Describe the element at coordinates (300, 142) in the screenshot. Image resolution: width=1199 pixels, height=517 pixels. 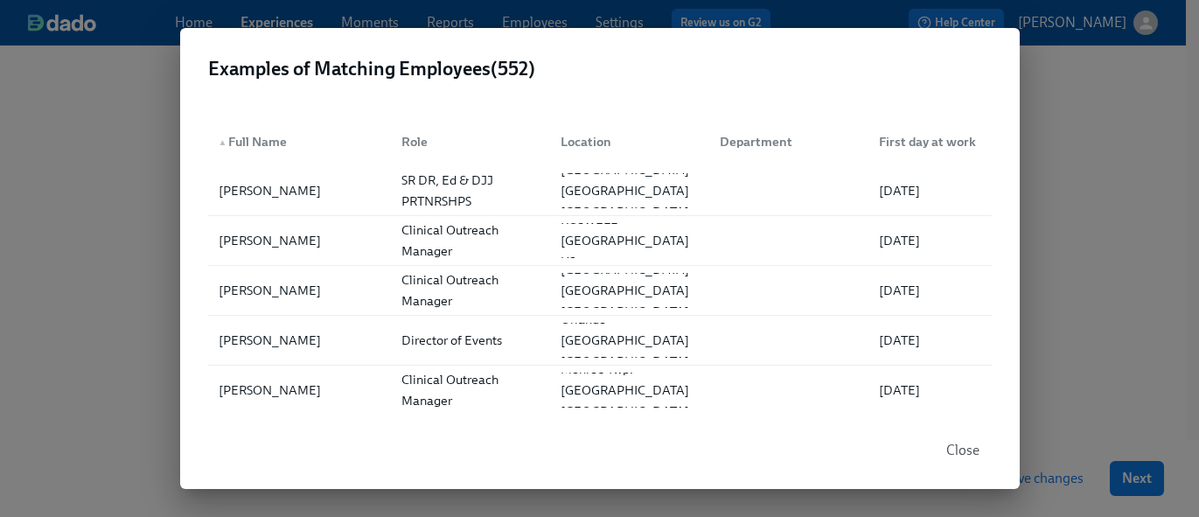
I see `div: ▲Full Name` at that location.